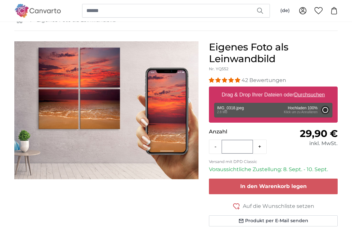  What do you see at coordinates (106, 110) in the screenshot?
I see `div: 1 of 1` at bounding box center [106, 110].